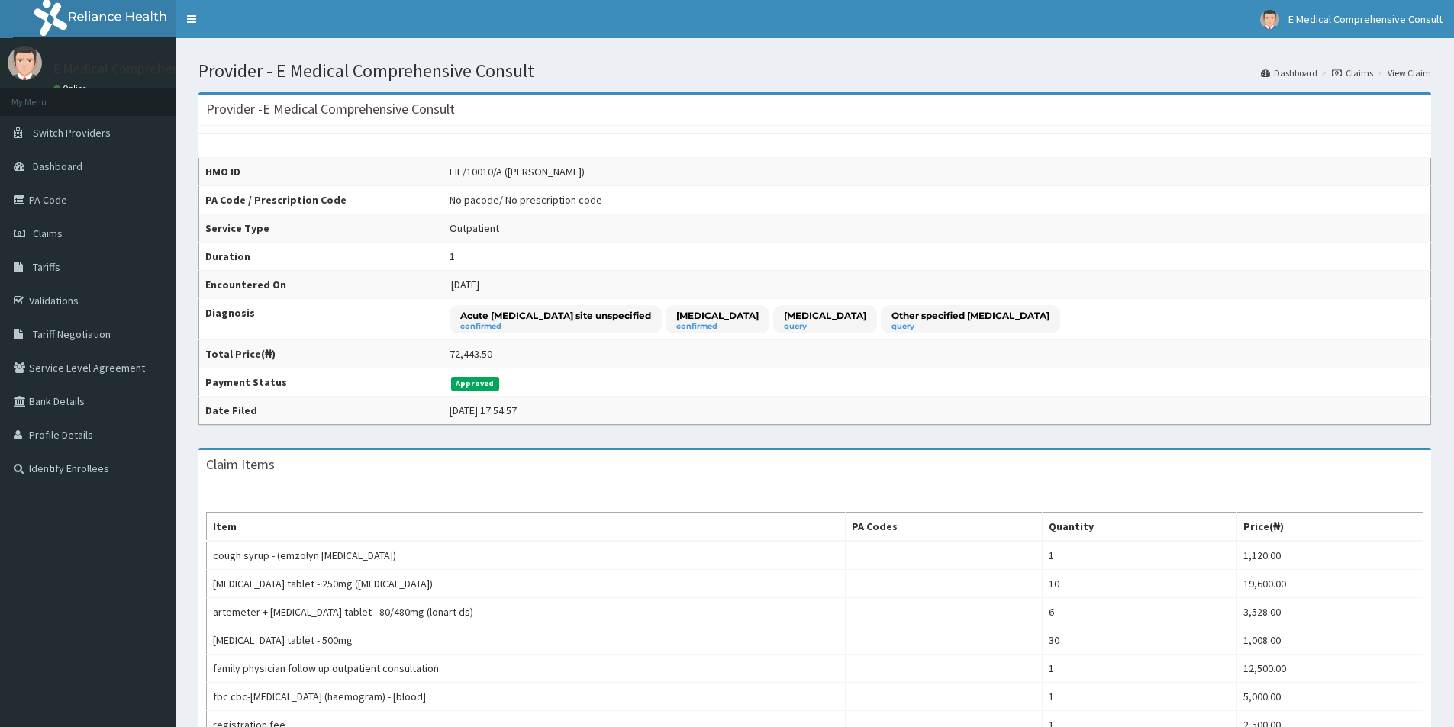 Image resolution: width=1454 pixels, height=727 pixels. I want to click on th: Service Type, so click(321, 228).